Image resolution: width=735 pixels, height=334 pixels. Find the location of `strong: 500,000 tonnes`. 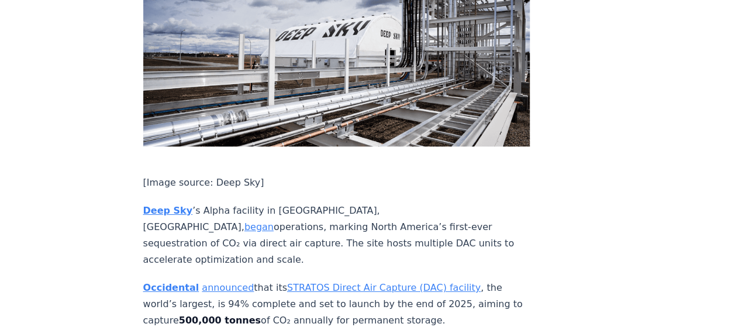

strong: 500,000 tonnes is located at coordinates (220, 320).